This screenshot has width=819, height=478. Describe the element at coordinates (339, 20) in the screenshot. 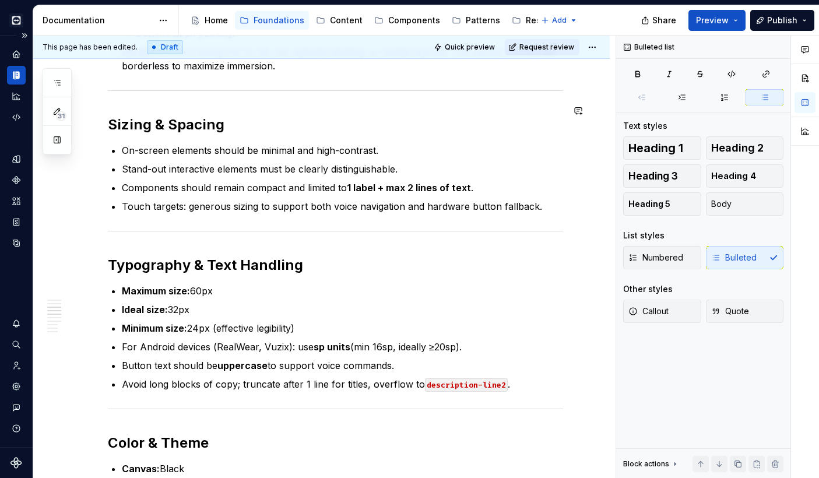

I see `a: Content` at that location.